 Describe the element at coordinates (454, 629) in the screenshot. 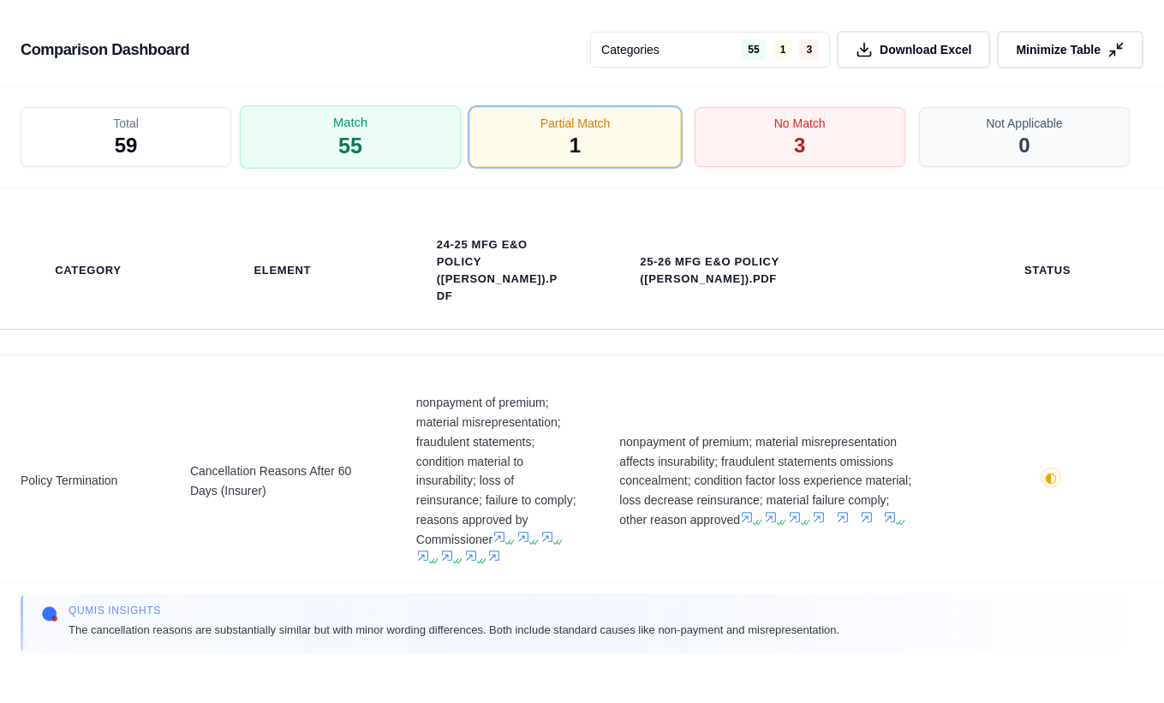

I see `span: The cancellation reasons are substantially similar but with minor wording differences. Both inclu...` at that location.